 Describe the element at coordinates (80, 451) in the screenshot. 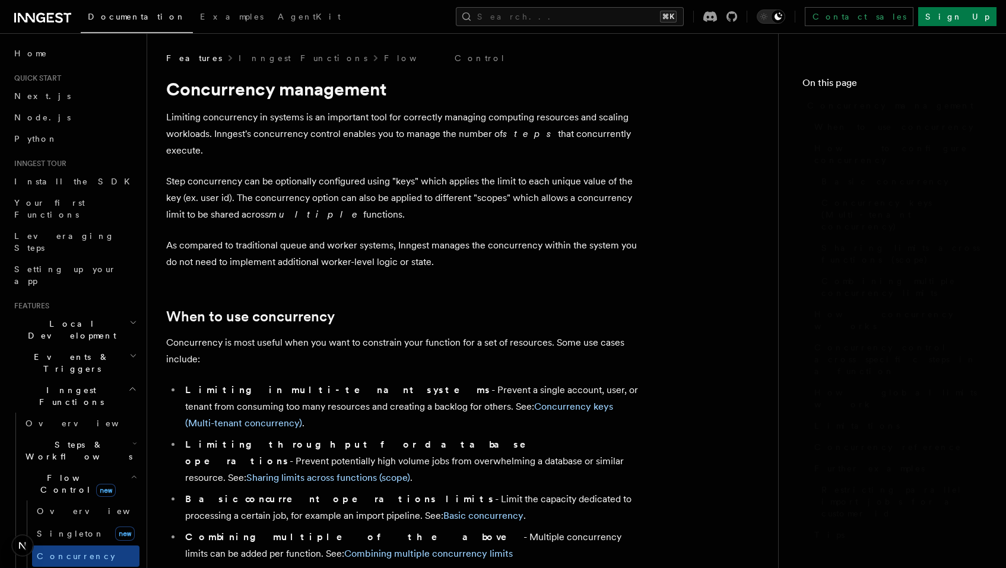

I see `button: Steps & Workflows` at that location.